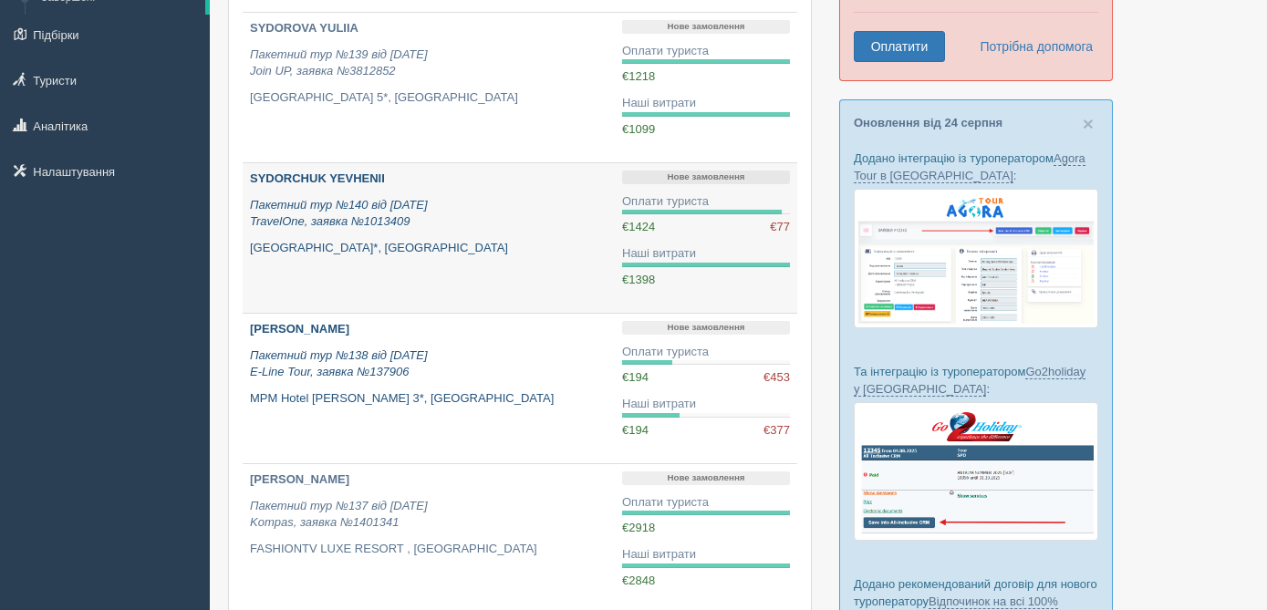 This screenshot has width=1267, height=610. What do you see at coordinates (976, 167) in the screenshot?
I see `p: Додано інтеграцію із туроператором :` at bounding box center [976, 167].